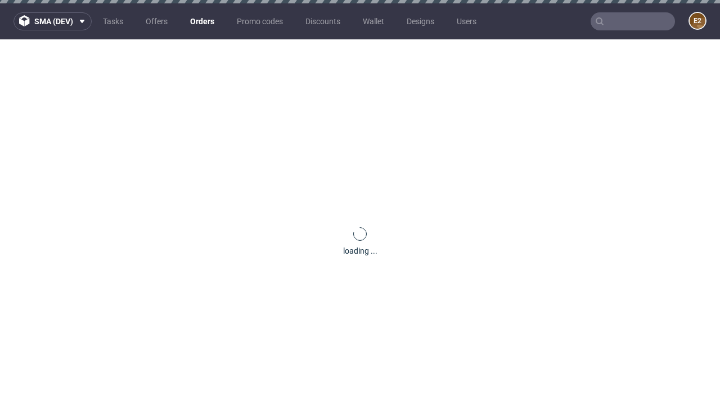  I want to click on a: Users, so click(466, 21).